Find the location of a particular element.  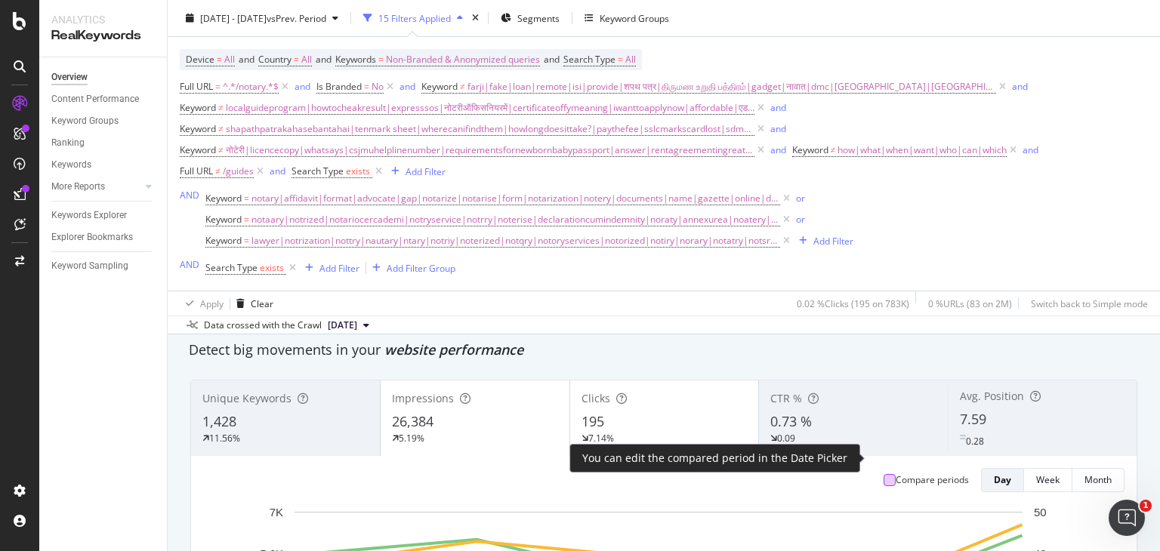

span: lawyer|notrization|nottry|nautary|ntary|notriy|noterized|notqry|notoryservices|notorized|notiry|n... is located at coordinates (516, 241).